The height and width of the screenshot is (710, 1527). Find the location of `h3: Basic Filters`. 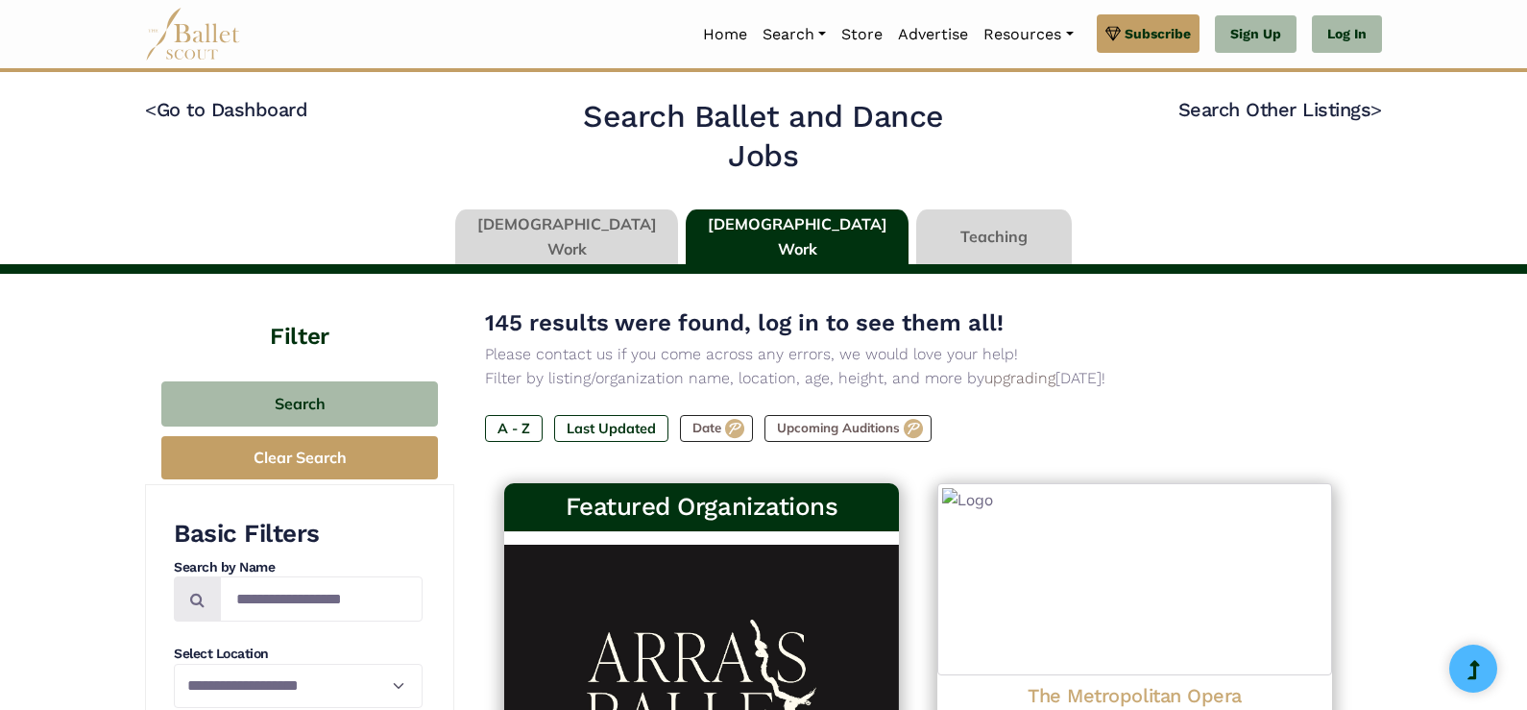

h3: Basic Filters is located at coordinates (298, 534).